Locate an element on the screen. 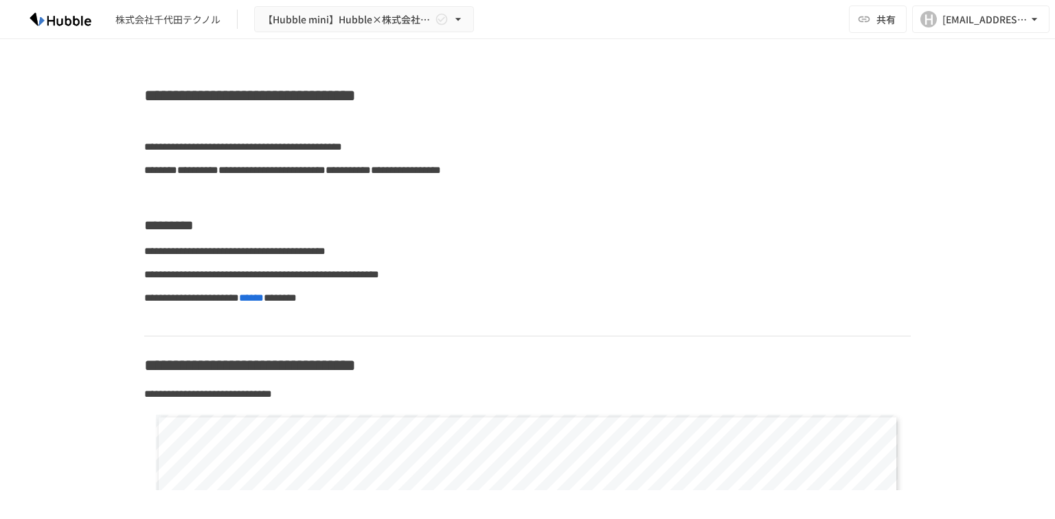  button: 共有 is located at coordinates (878, 19).